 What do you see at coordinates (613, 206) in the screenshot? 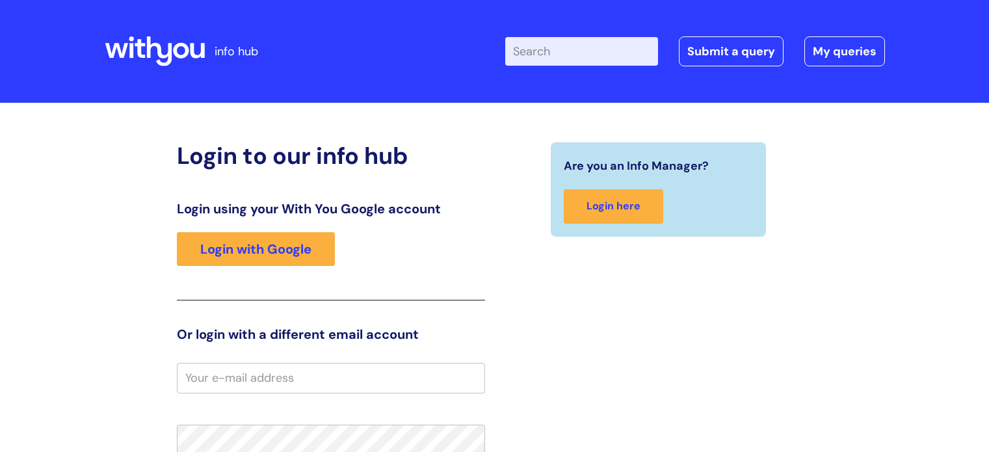
I see `a: Login here` at bounding box center [613, 206].